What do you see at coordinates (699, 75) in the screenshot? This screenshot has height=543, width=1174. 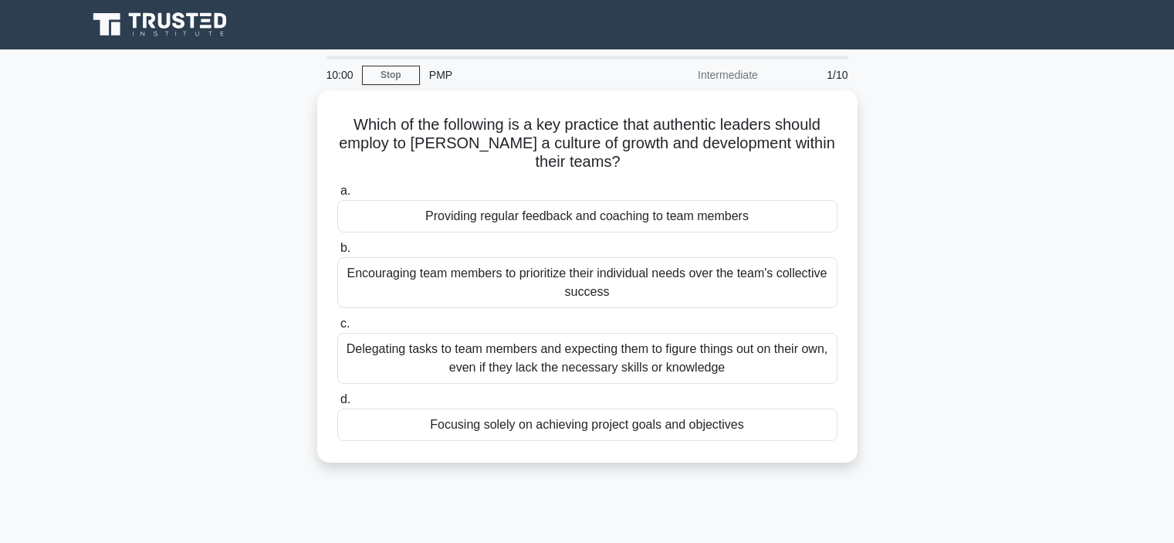 I see `div: Intermediate` at bounding box center [699, 75].